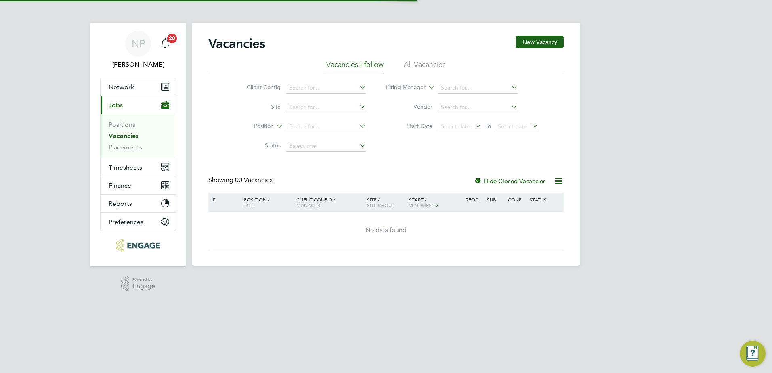 This screenshot has height=373, width=772. Describe the element at coordinates (123, 136) in the screenshot. I see `a: Vacancies` at that location.